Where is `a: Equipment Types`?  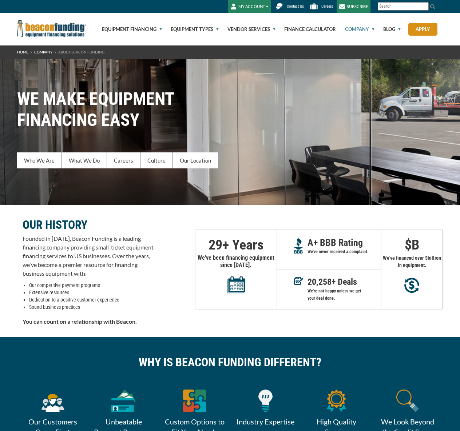 a: Equipment Types is located at coordinates (190, 29).